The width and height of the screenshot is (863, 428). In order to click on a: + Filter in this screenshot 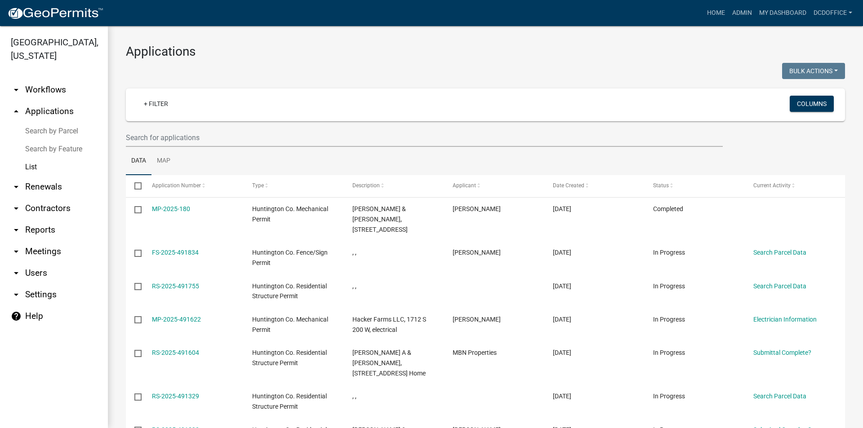, I will do `click(156, 104)`.